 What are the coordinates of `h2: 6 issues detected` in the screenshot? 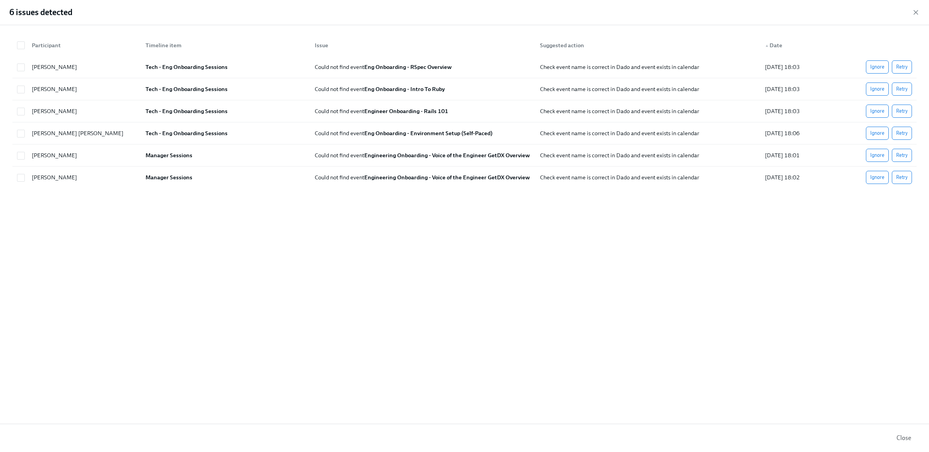 It's located at (41, 12).